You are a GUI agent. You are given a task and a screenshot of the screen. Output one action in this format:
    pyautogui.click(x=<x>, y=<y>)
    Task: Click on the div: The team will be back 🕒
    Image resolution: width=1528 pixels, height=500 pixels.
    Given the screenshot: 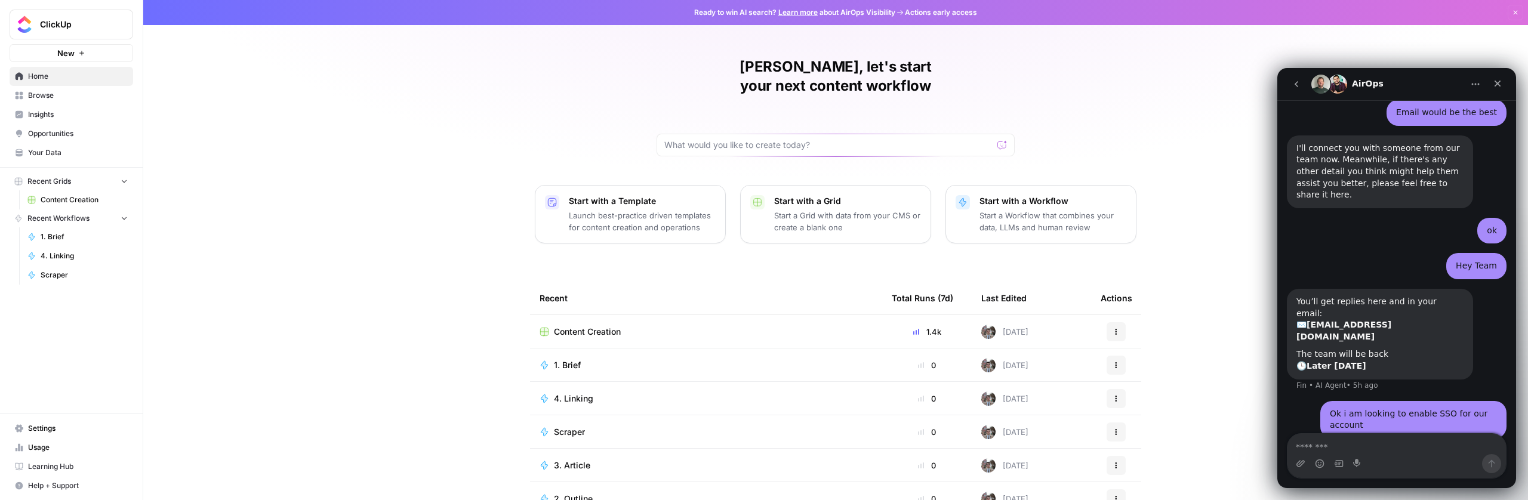 What is the action you would take?
    pyautogui.click(x=103, y=292)
    